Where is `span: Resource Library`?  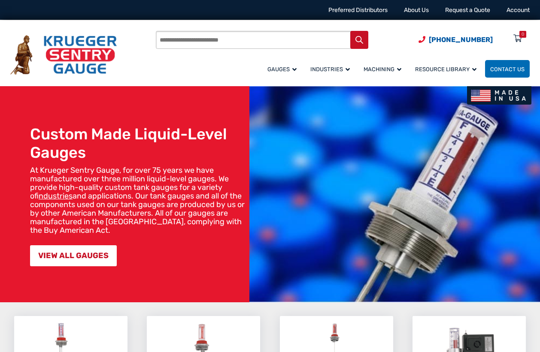 span: Resource Library is located at coordinates (445, 69).